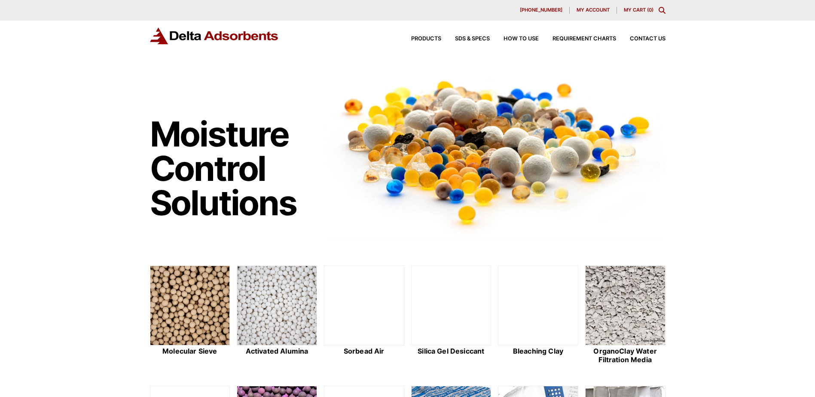  I want to click on h2: Activated Alumina, so click(277, 351).